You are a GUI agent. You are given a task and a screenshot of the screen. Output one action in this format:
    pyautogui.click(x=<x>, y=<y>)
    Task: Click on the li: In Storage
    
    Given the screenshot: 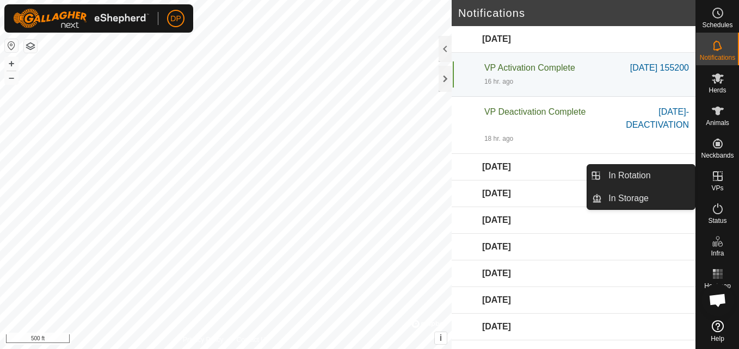 What is the action you would take?
    pyautogui.click(x=641, y=199)
    